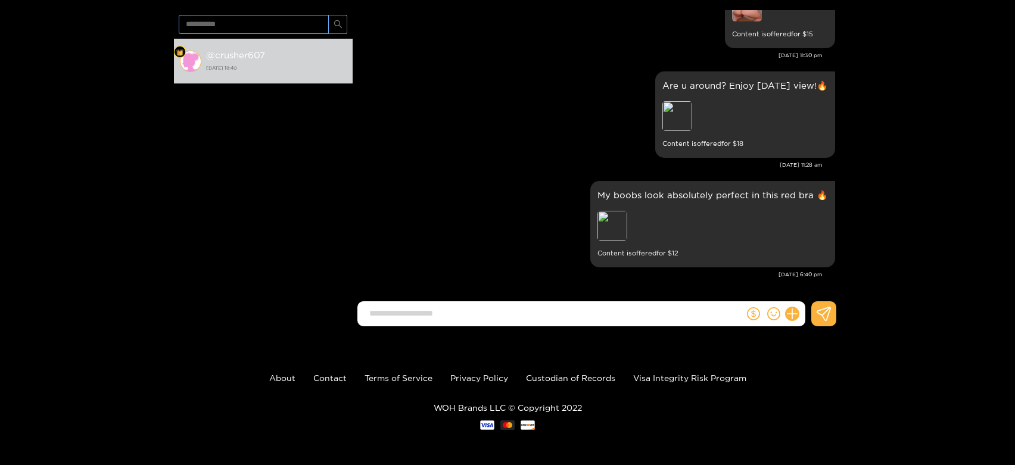 The width and height of the screenshot is (1015, 465). I want to click on a: Terms of Service, so click(399, 378).